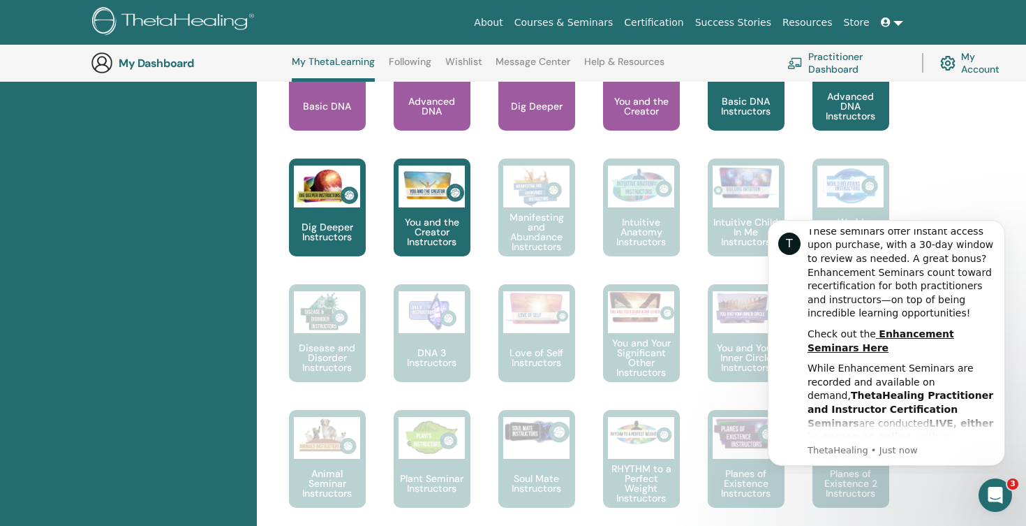 The height and width of the screenshot is (526, 1026). What do you see at coordinates (1013, 484) in the screenshot?
I see `span: 3` at bounding box center [1013, 484].